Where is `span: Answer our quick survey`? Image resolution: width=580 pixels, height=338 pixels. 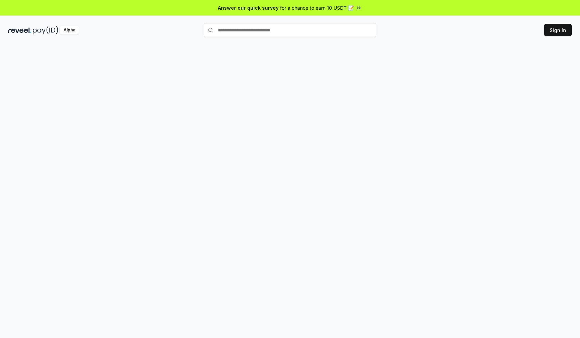
span: Answer our quick survey is located at coordinates (248, 8).